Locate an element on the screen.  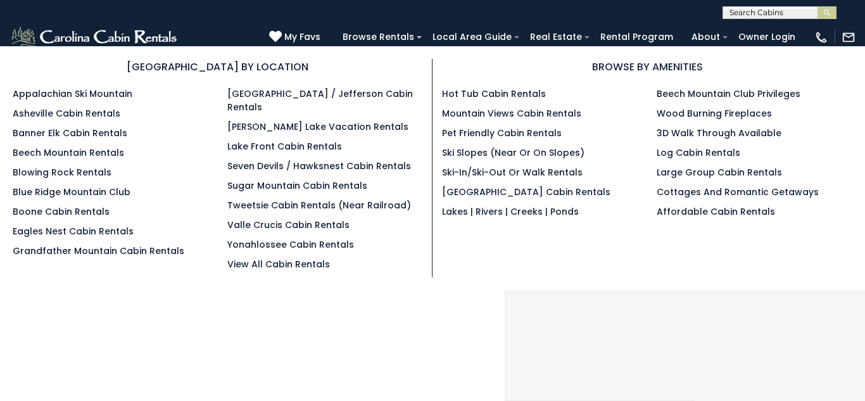
img: White-1-2.png is located at coordinates (95, 37).